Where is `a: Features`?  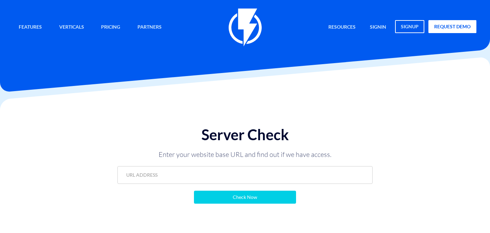
a: Features is located at coordinates (30, 27).